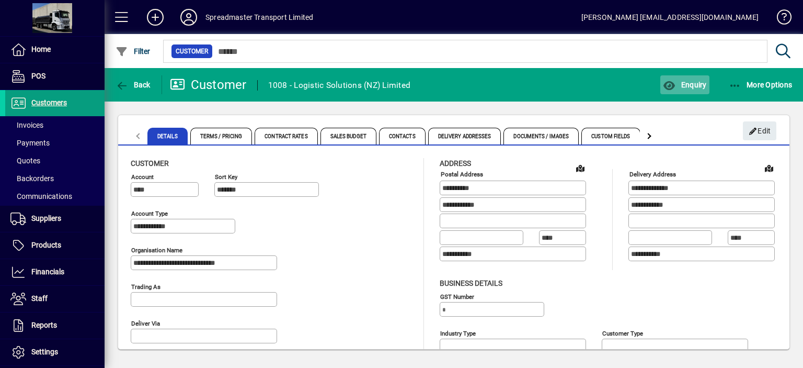 The width and height of the screenshot is (803, 368). I want to click on mat-label: Account, so click(142, 177).